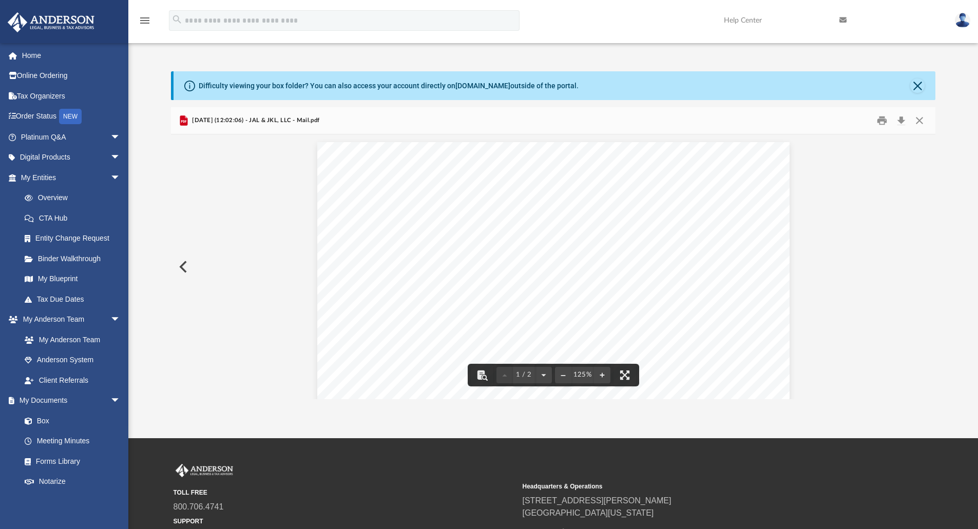 The width and height of the screenshot is (978, 529). I want to click on i: menu, so click(145, 21).